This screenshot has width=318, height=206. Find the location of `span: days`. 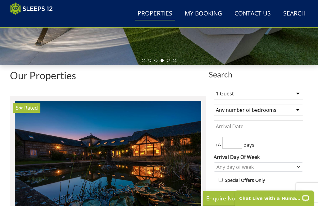

span: days is located at coordinates (248, 145).